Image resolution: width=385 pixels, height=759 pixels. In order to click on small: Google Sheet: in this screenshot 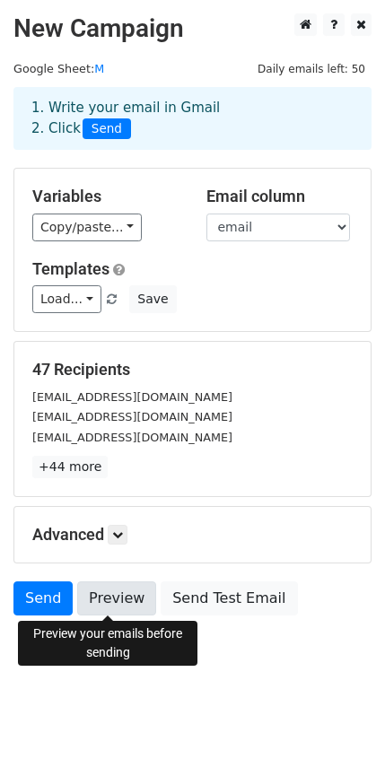, I will do `click(58, 68)`.